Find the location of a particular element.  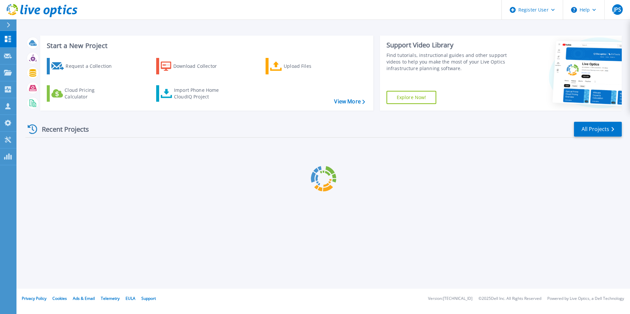

a: View More is located at coordinates (349, 102).